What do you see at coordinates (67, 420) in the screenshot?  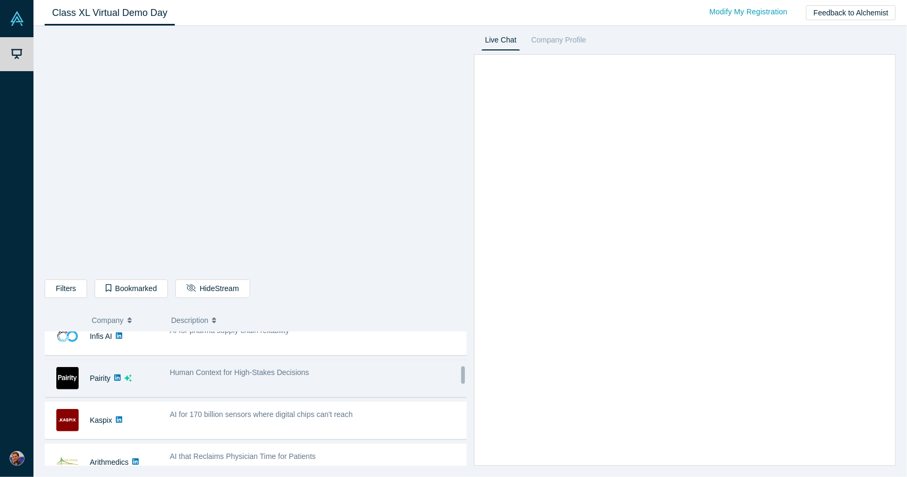 I see `img: Kaspix's Logo` at bounding box center [67, 420].